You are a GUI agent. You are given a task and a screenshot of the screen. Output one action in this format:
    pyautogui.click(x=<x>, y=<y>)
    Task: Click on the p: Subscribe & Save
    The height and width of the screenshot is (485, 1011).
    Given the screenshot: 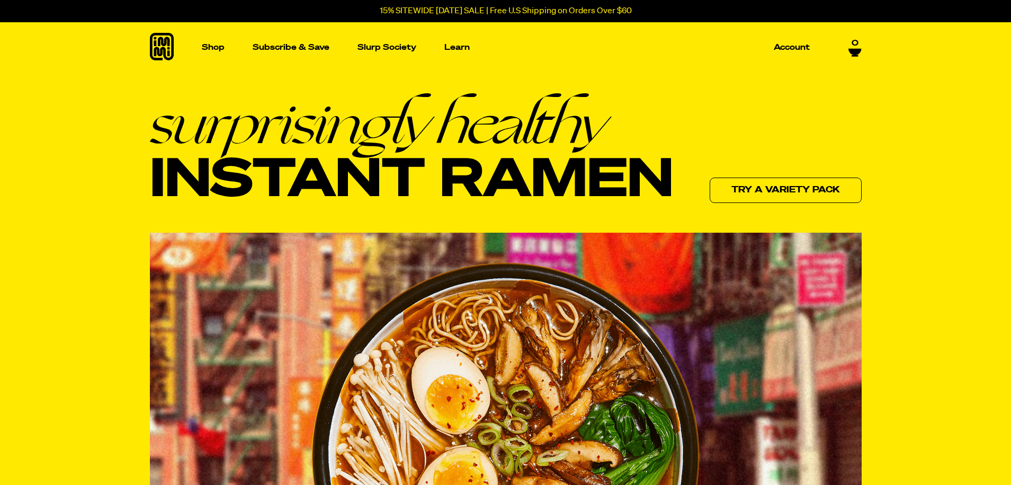 What is the action you would take?
    pyautogui.click(x=291, y=47)
    